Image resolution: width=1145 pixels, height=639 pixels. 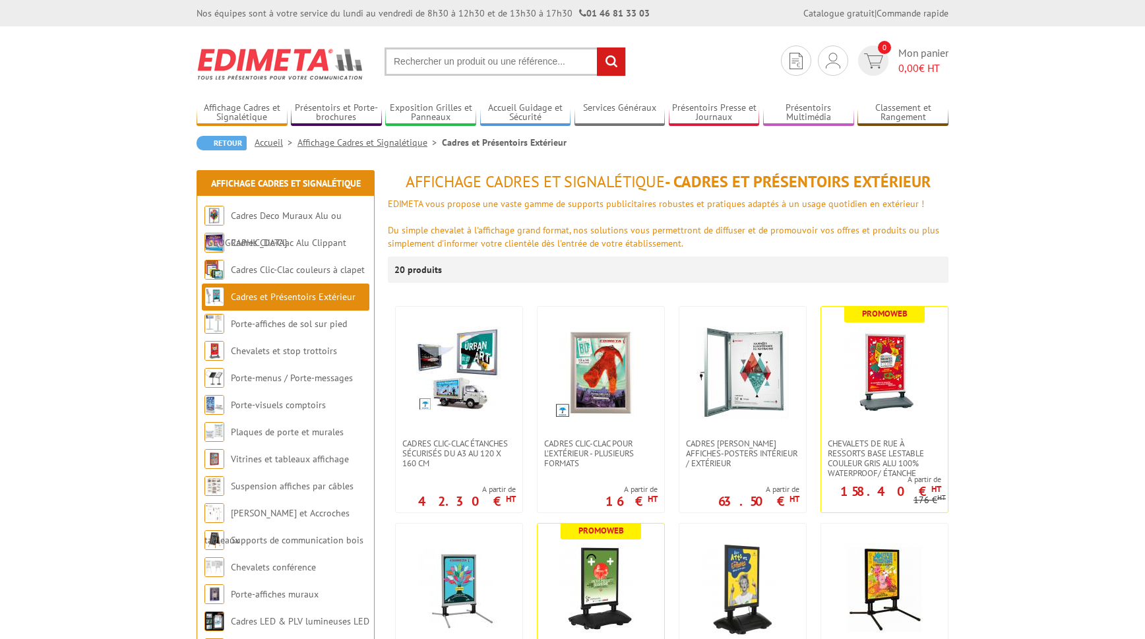 What do you see at coordinates (292, 378) in the screenshot?
I see `a: Porte-menus / Porte-messages` at bounding box center [292, 378].